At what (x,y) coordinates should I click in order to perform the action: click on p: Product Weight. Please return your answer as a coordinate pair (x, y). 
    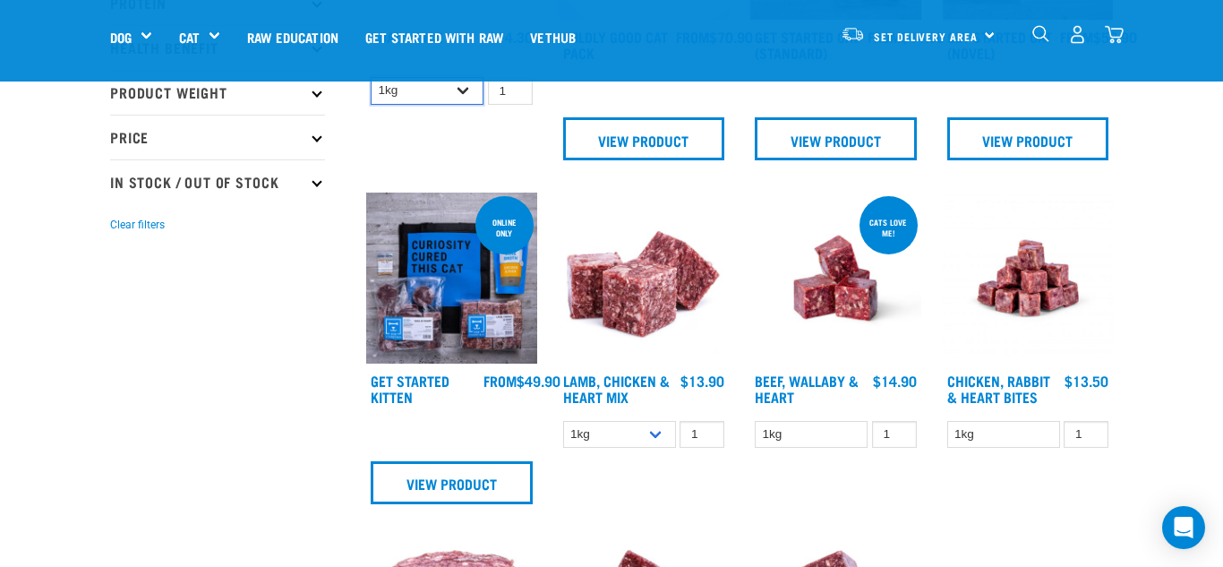
    Looking at the image, I should click on (218, 92).